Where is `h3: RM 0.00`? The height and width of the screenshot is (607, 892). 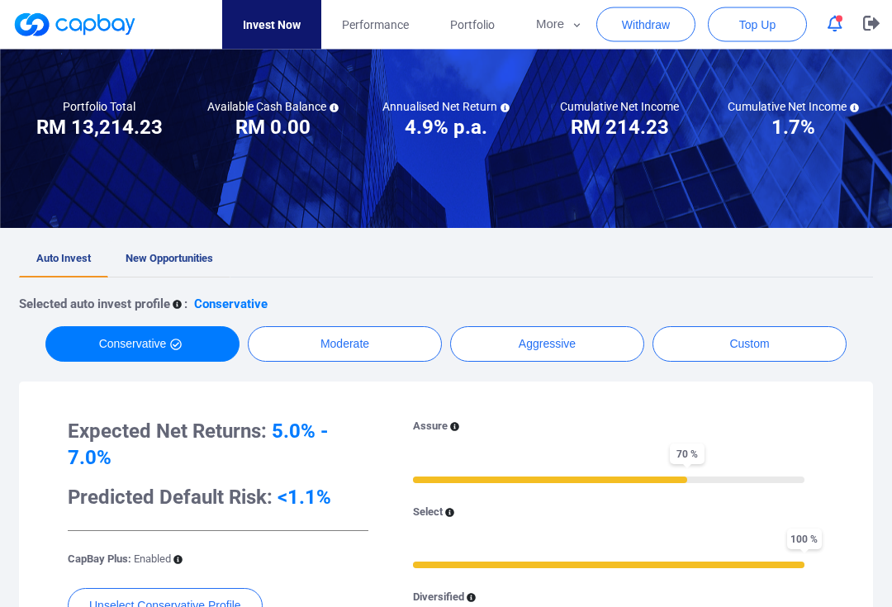 h3: RM 0.00 is located at coordinates (273, 128).